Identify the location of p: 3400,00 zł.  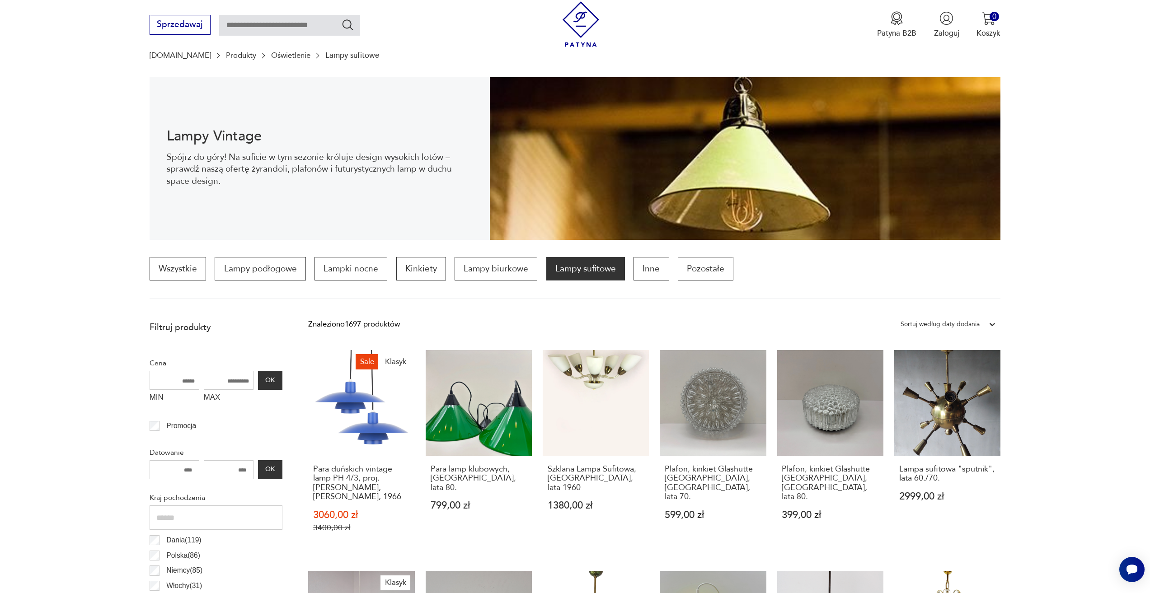
(361, 528).